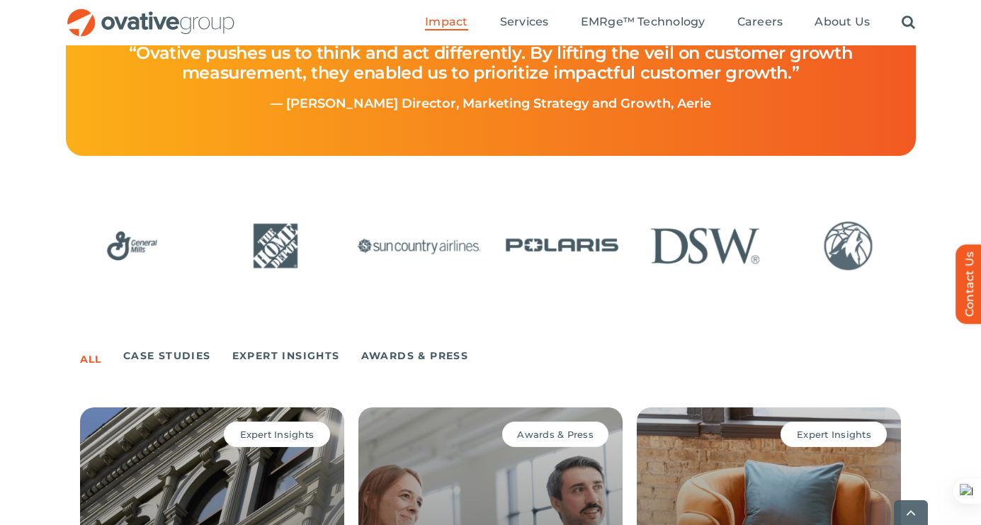 This screenshot has width=981, height=525. Describe the element at coordinates (842, 23) in the screenshot. I see `a: About Us` at that location.